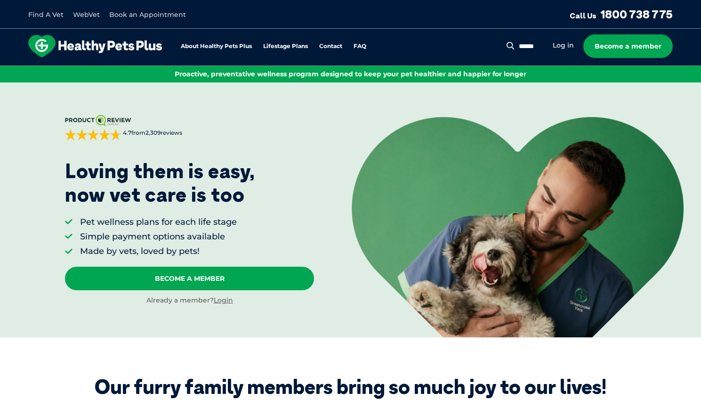 This screenshot has width=701, height=409. What do you see at coordinates (350, 74) in the screenshot?
I see `span: Proactive, preventative wellness program designed to keep your pet healthier and happier for longer` at bounding box center [350, 74].